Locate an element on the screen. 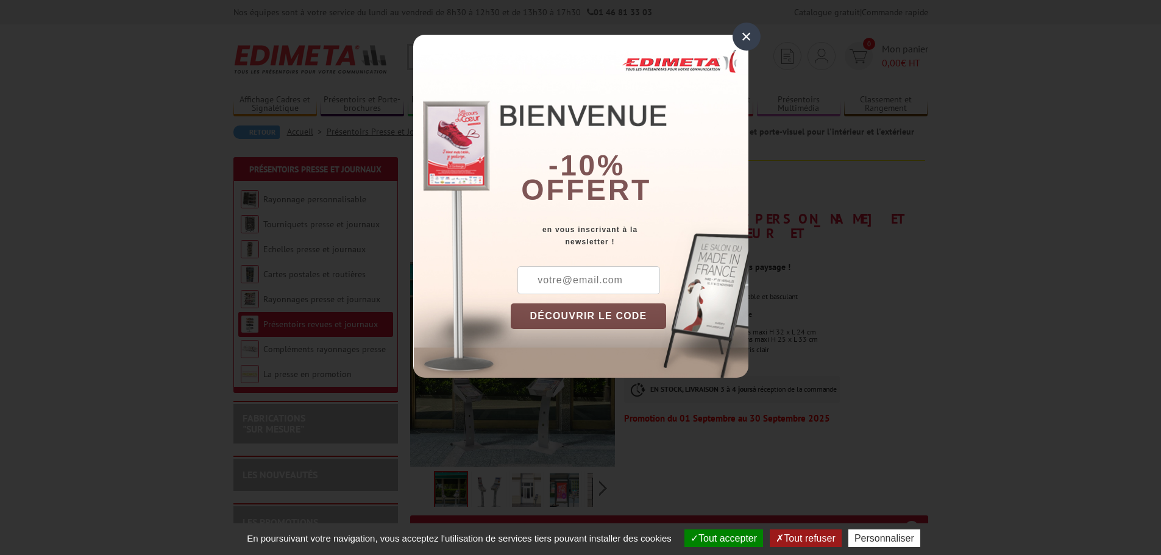  span: En poursuivant votre navigation, vous acceptez l'utilisation de services tiers pouvant installer ... is located at coordinates (459, 538).